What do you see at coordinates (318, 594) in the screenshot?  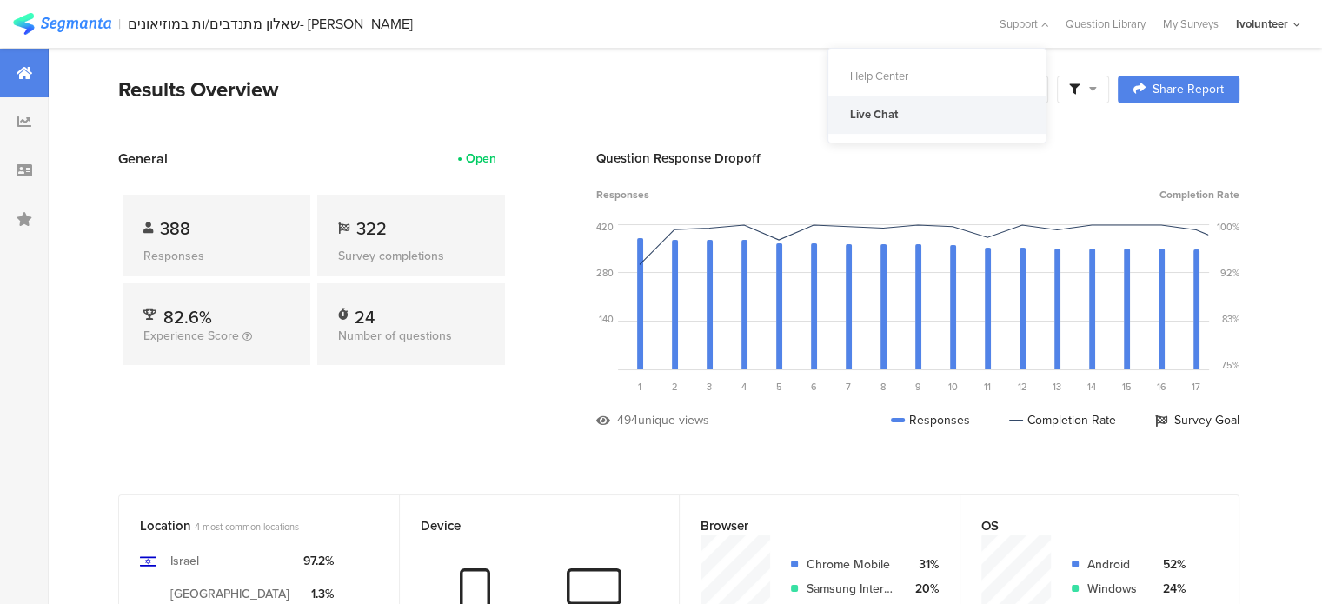 I see `div: 1.3%` at bounding box center [318, 594].